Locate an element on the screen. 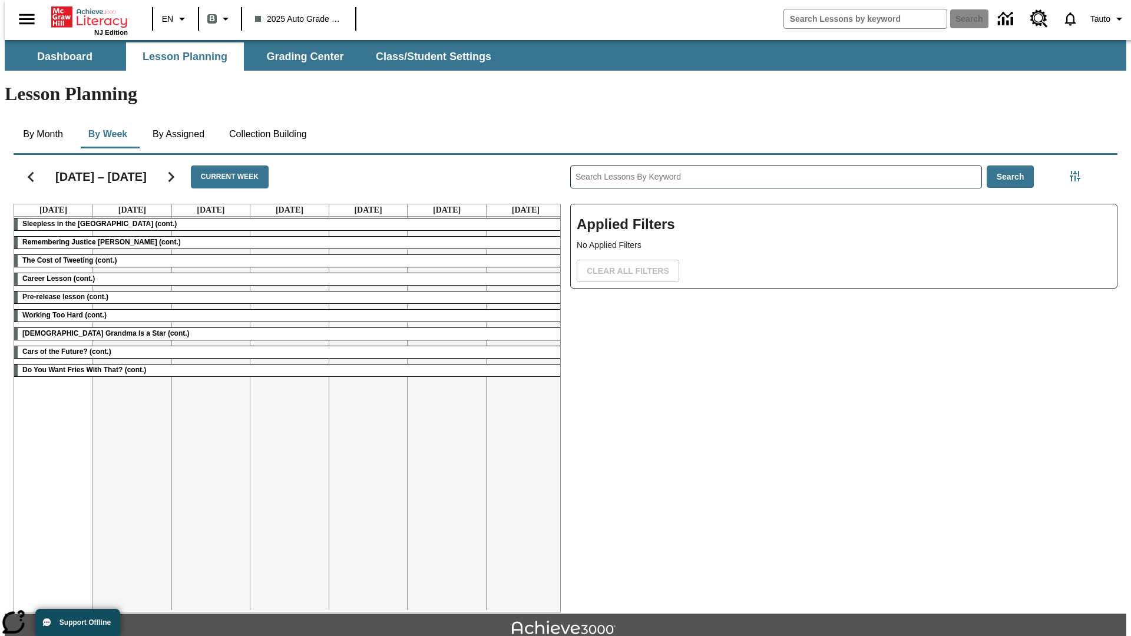  div: Remembering Justice O'Connor (cont.) is located at coordinates (289, 243).